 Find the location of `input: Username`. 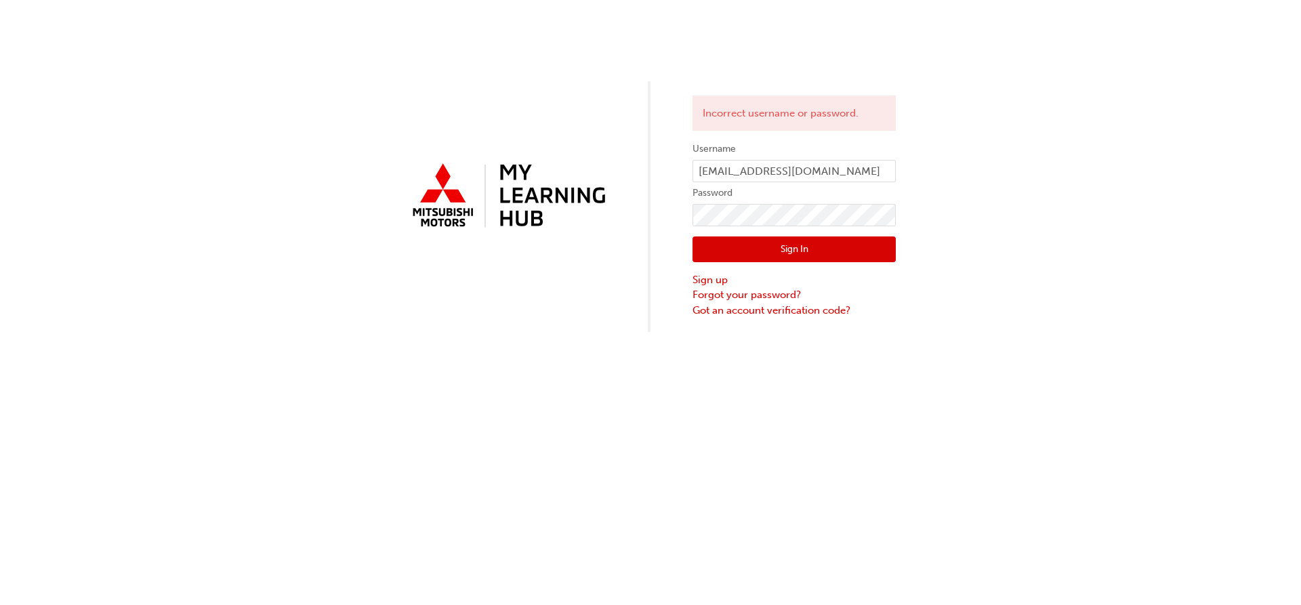

input: Username is located at coordinates (794, 171).